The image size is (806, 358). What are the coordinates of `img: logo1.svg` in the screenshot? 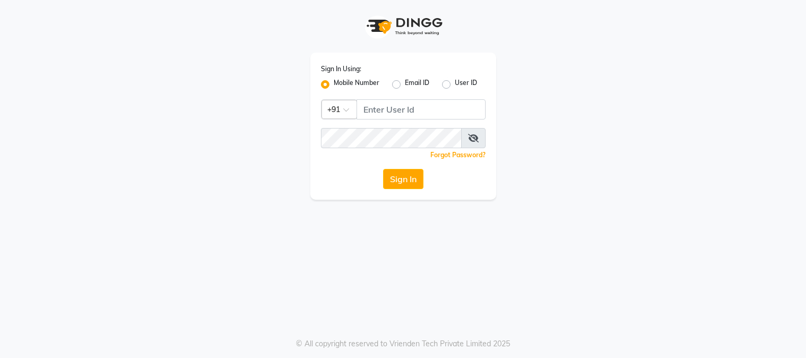 It's located at (403, 26).